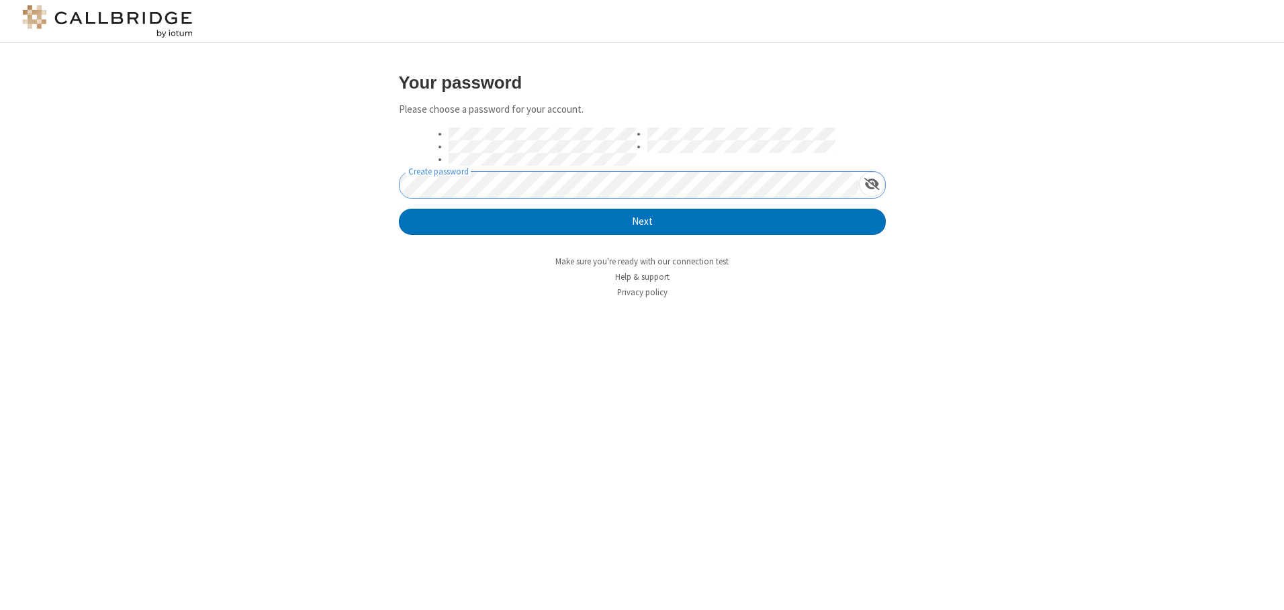  I want to click on a: Help & support, so click(642, 277).